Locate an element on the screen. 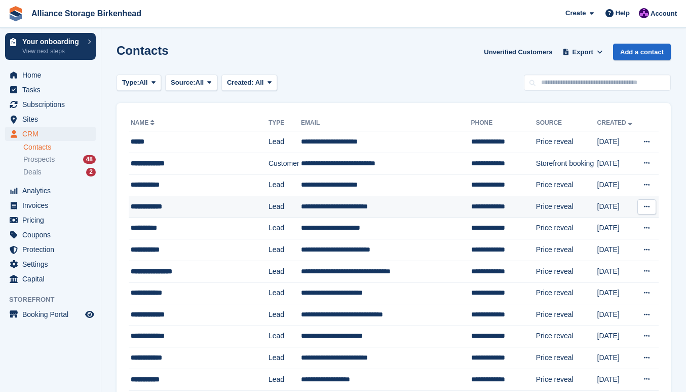 This screenshot has height=392, width=686. span: Export is located at coordinates (583, 52).